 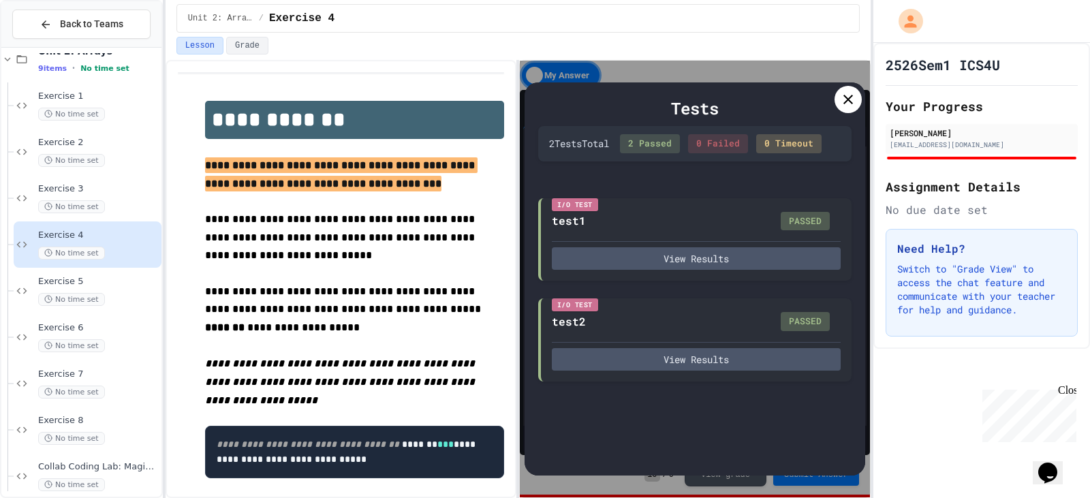 What do you see at coordinates (98, 96) in the screenshot?
I see `span: Exercise 1` at bounding box center [98, 96].